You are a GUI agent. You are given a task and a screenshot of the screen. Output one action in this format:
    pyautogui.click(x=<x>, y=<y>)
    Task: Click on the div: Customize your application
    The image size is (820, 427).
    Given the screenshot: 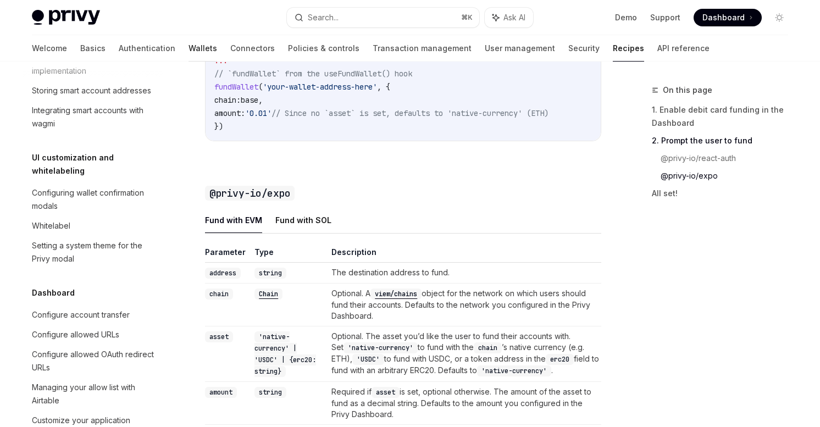 What is the action you would take?
    pyautogui.click(x=81, y=420)
    